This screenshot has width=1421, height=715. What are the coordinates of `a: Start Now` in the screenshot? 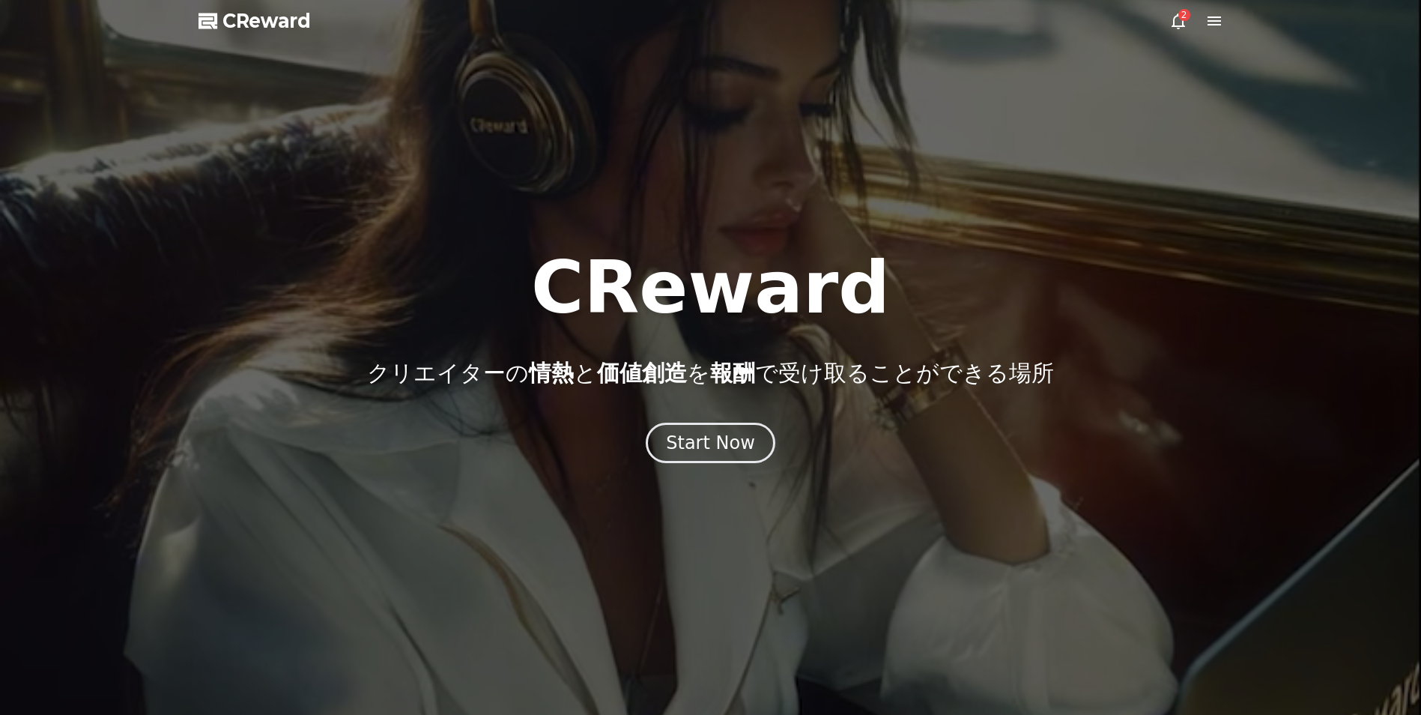 It's located at (710, 444).